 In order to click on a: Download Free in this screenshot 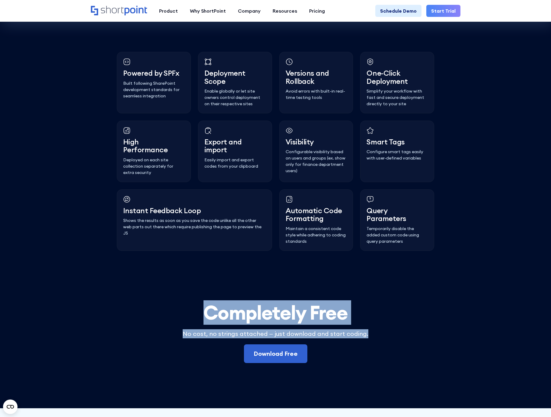, I will do `click(276, 354)`.